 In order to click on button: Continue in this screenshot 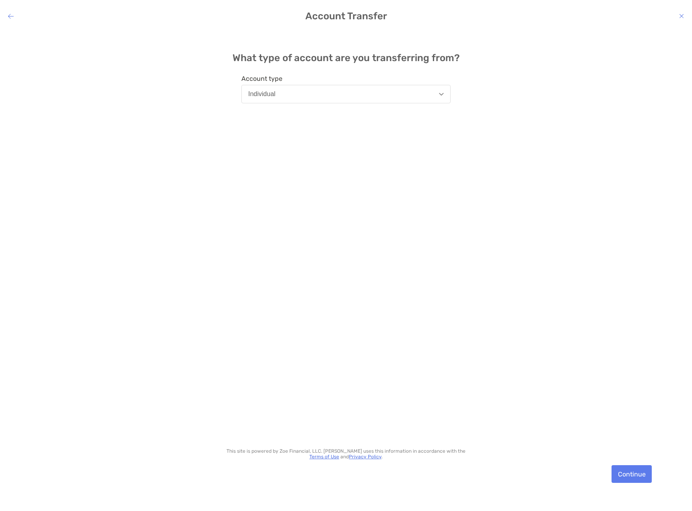, I will do `click(632, 474)`.